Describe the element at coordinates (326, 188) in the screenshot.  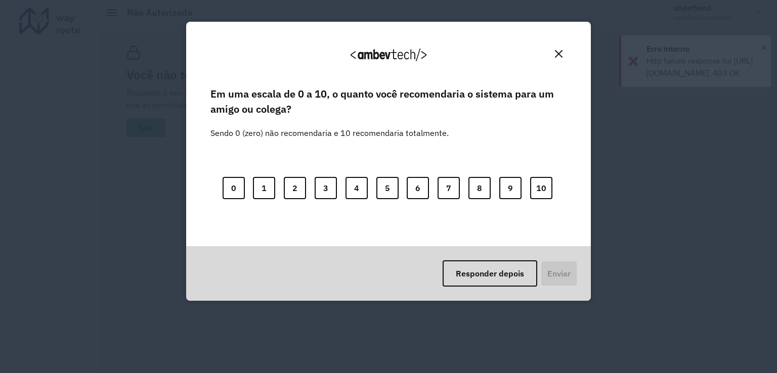
I see `button: 3` at that location.